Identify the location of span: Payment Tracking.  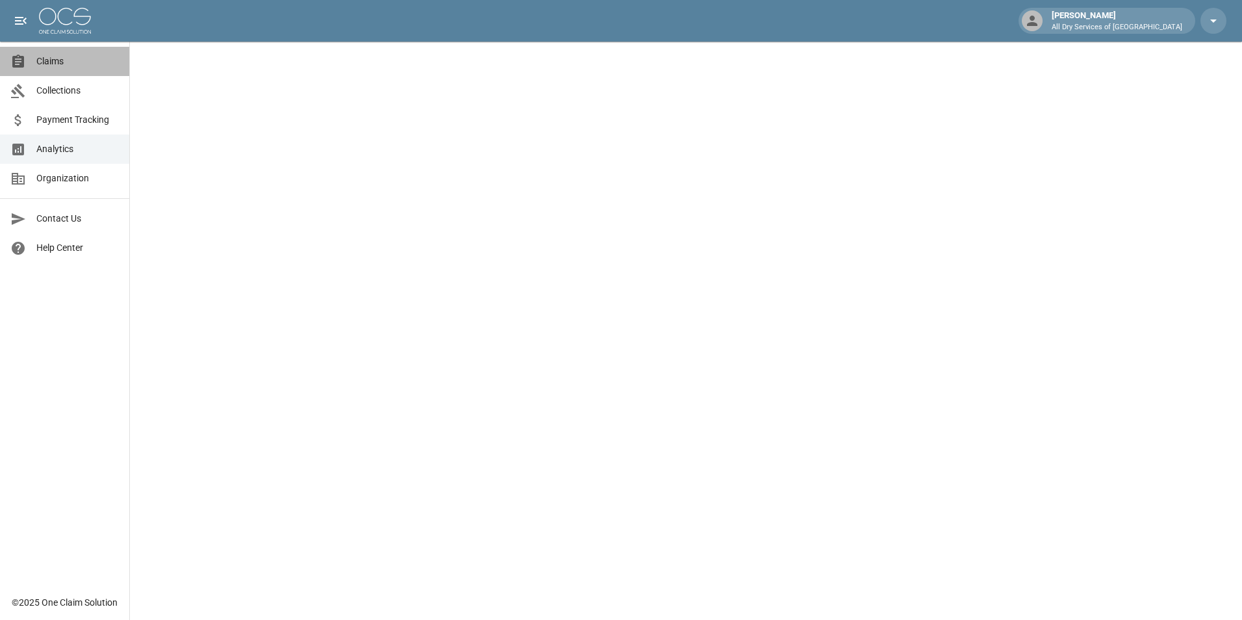
(77, 120).